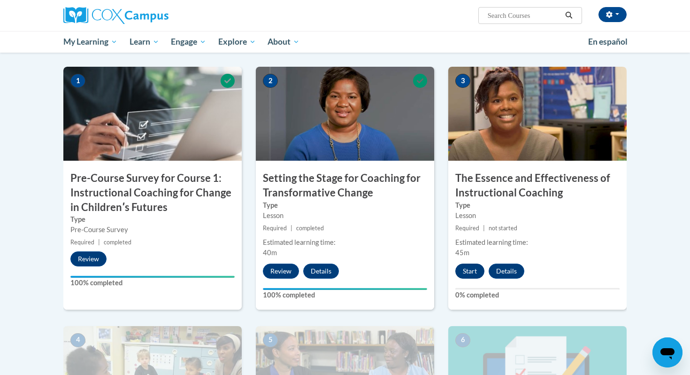 This screenshot has height=375, width=690. What do you see at coordinates (538, 295) in the screenshot?
I see `label: 0% completed` at bounding box center [538, 295].